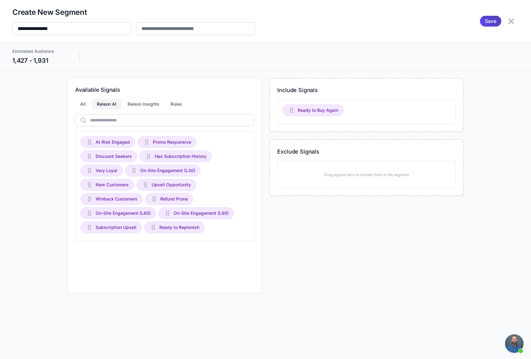 This screenshot has height=359, width=531. What do you see at coordinates (366, 175) in the screenshot?
I see `p: Drag signals here to include them in the segment` at bounding box center [366, 175].